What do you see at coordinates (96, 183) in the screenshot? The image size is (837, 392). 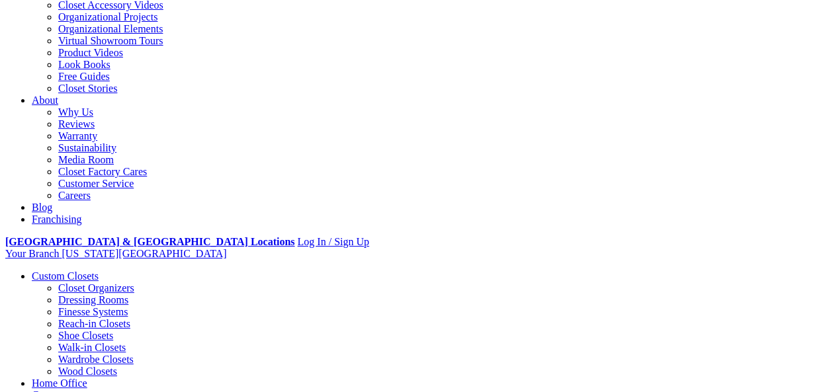 I see `a: Customer Service` at bounding box center [96, 183].